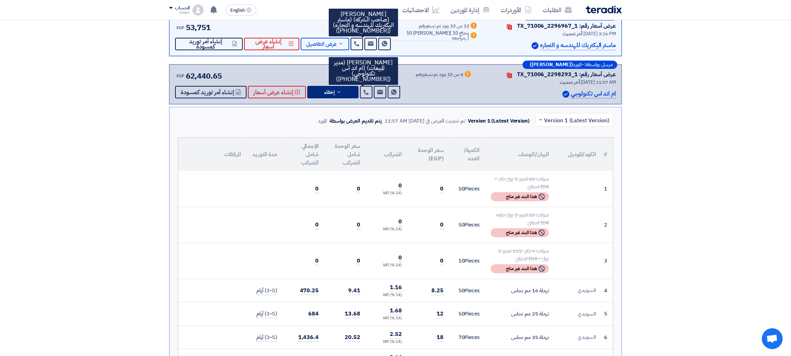 The width and height of the screenshot is (791, 356). Describe the element at coordinates (607, 291) in the screenshot. I see `td: 4` at that location.